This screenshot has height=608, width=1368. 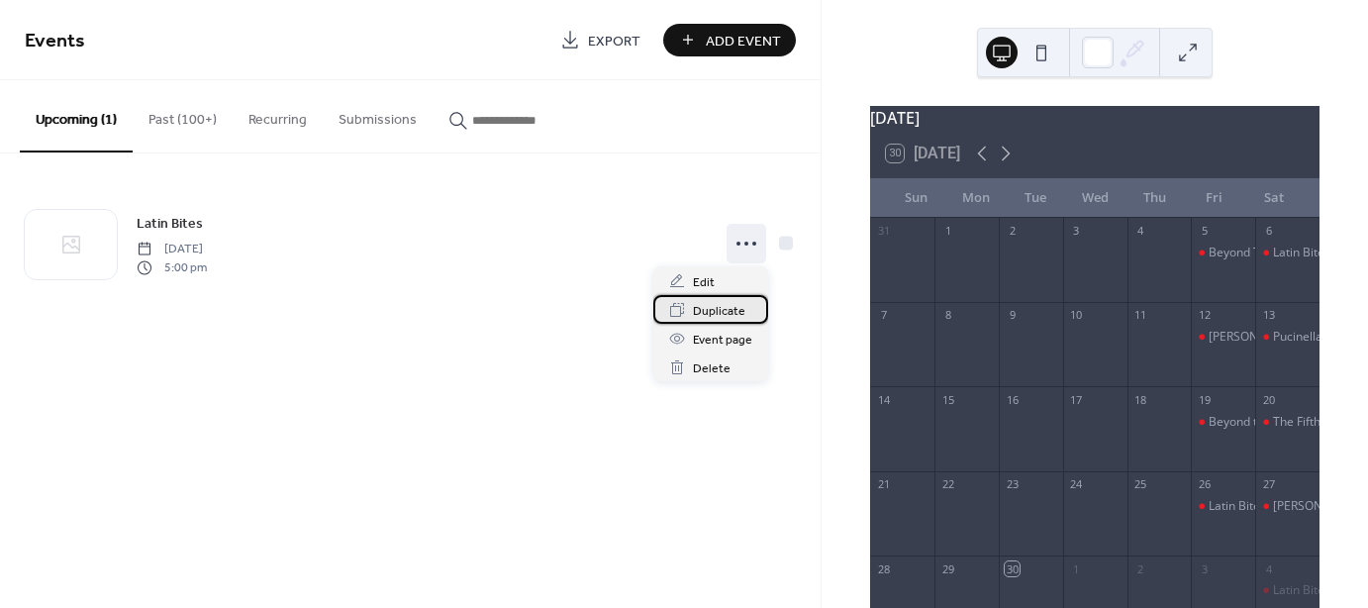 What do you see at coordinates (947, 399) in the screenshot?
I see `div: 15` at bounding box center [947, 399].